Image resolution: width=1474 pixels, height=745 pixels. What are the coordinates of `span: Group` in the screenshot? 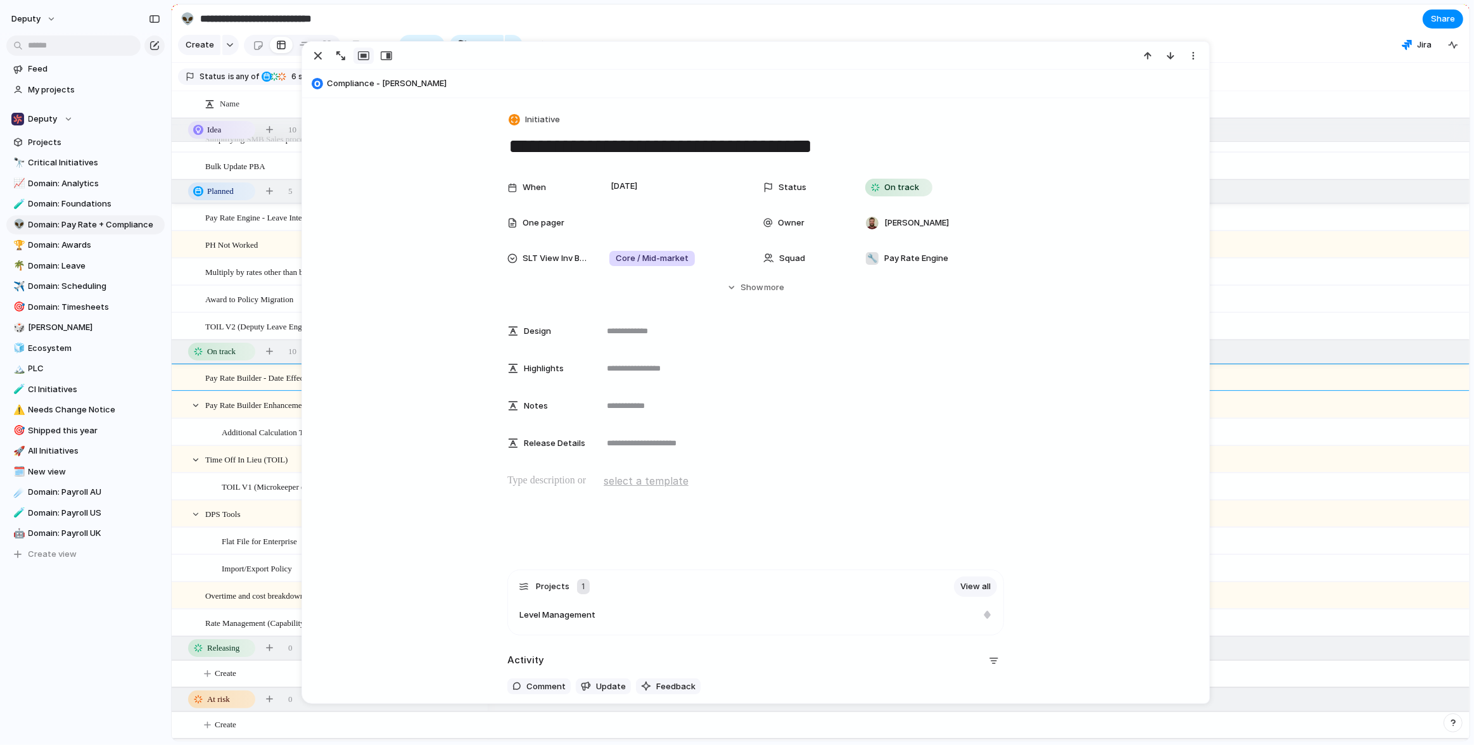 It's located at (485, 45).